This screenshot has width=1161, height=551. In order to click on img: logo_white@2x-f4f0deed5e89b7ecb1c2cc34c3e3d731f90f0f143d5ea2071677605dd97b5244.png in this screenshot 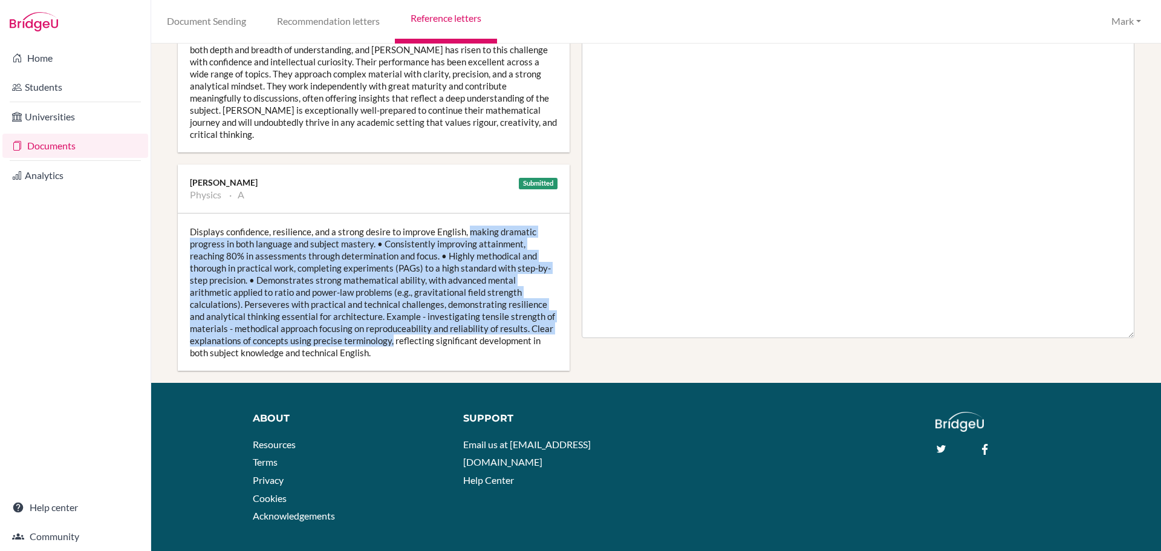, I will do `click(959, 421)`.